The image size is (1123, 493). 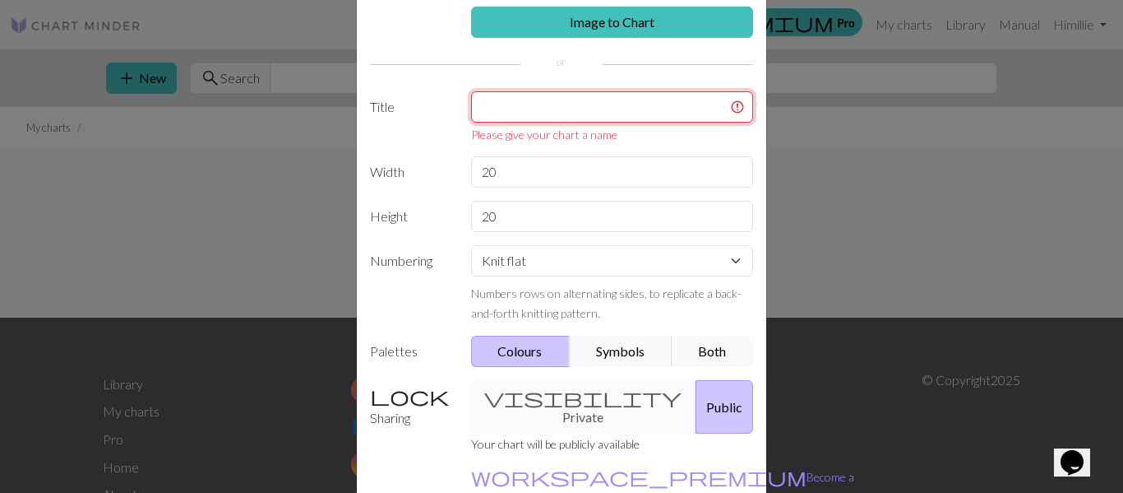 What do you see at coordinates (713, 351) in the screenshot?
I see `button: Both` at bounding box center [713, 351].